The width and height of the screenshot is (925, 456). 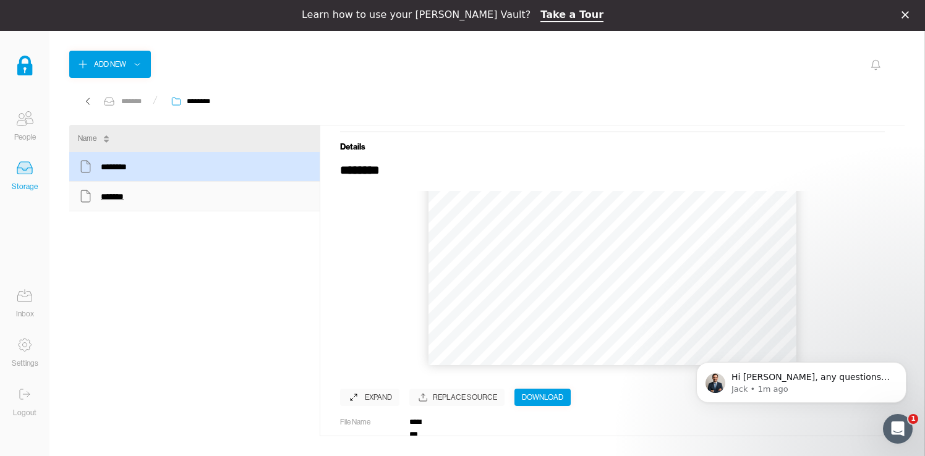 I want to click on div: File Name, so click(x=370, y=422).